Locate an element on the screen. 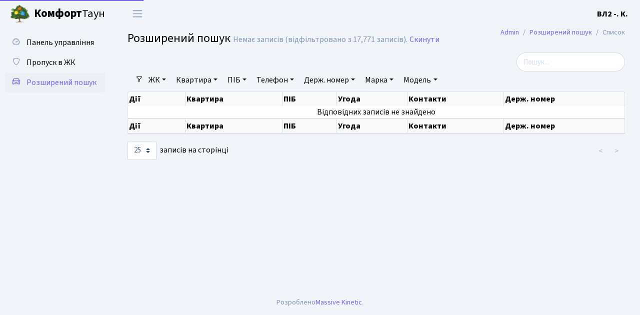 The width and height of the screenshot is (640, 315). b: Комфорт is located at coordinates (58, 14).